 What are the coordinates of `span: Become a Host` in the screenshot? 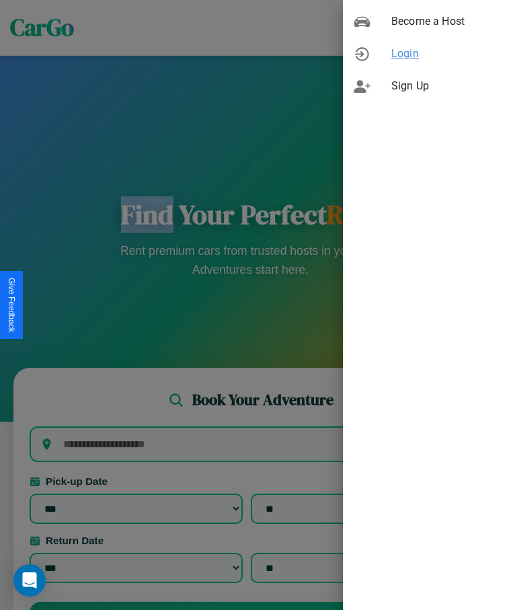 It's located at (446, 22).